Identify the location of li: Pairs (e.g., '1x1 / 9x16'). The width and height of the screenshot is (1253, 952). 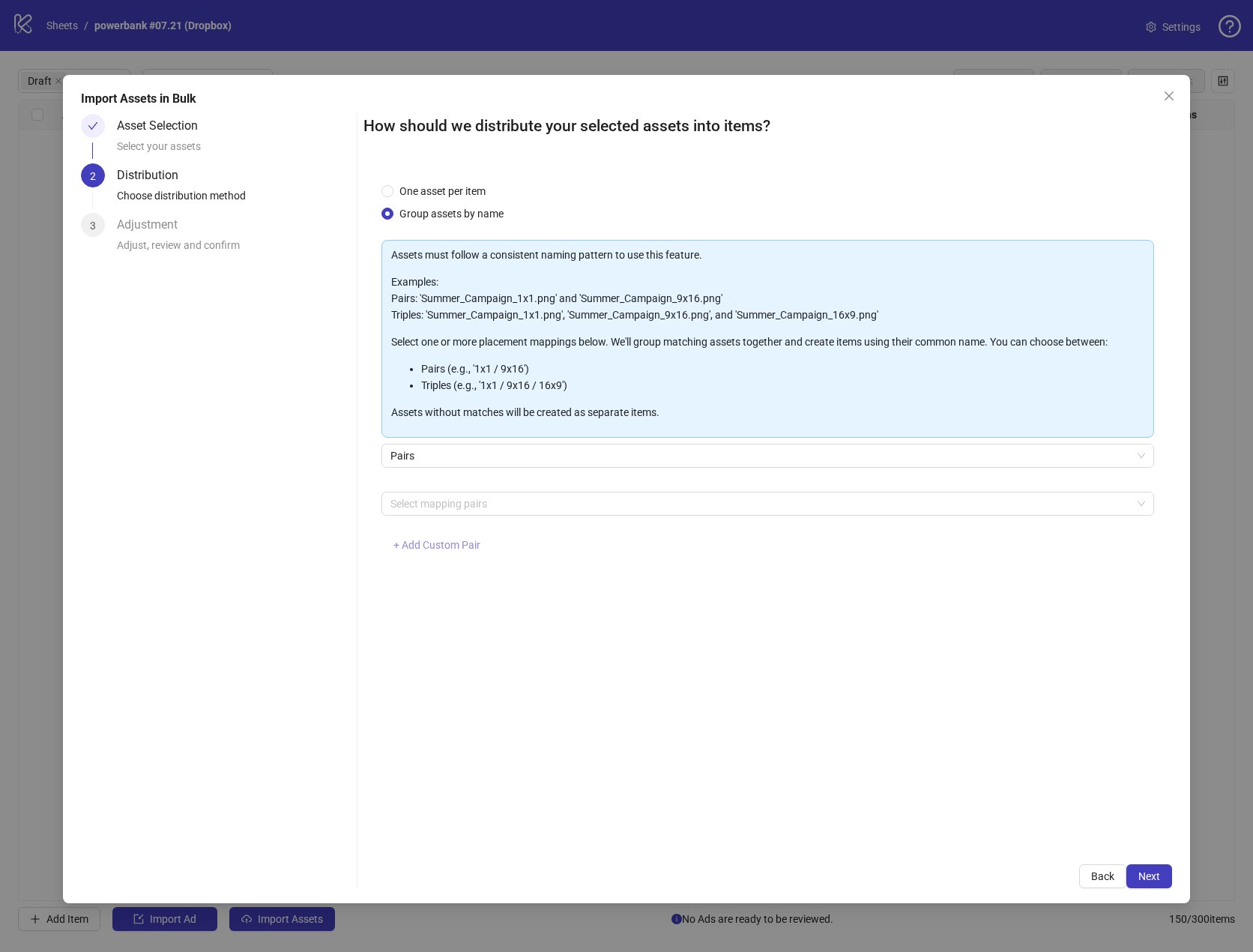
(783, 368).